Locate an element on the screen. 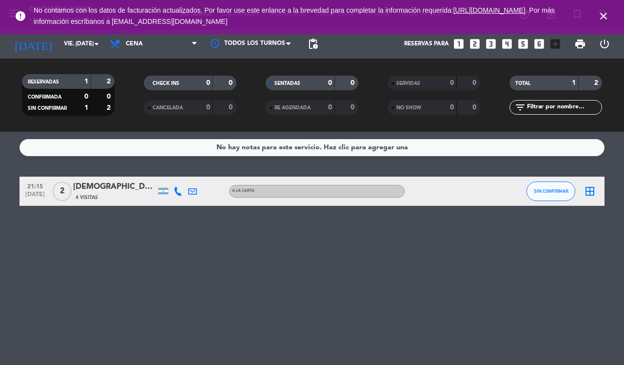  i: border_all is located at coordinates (590, 191).